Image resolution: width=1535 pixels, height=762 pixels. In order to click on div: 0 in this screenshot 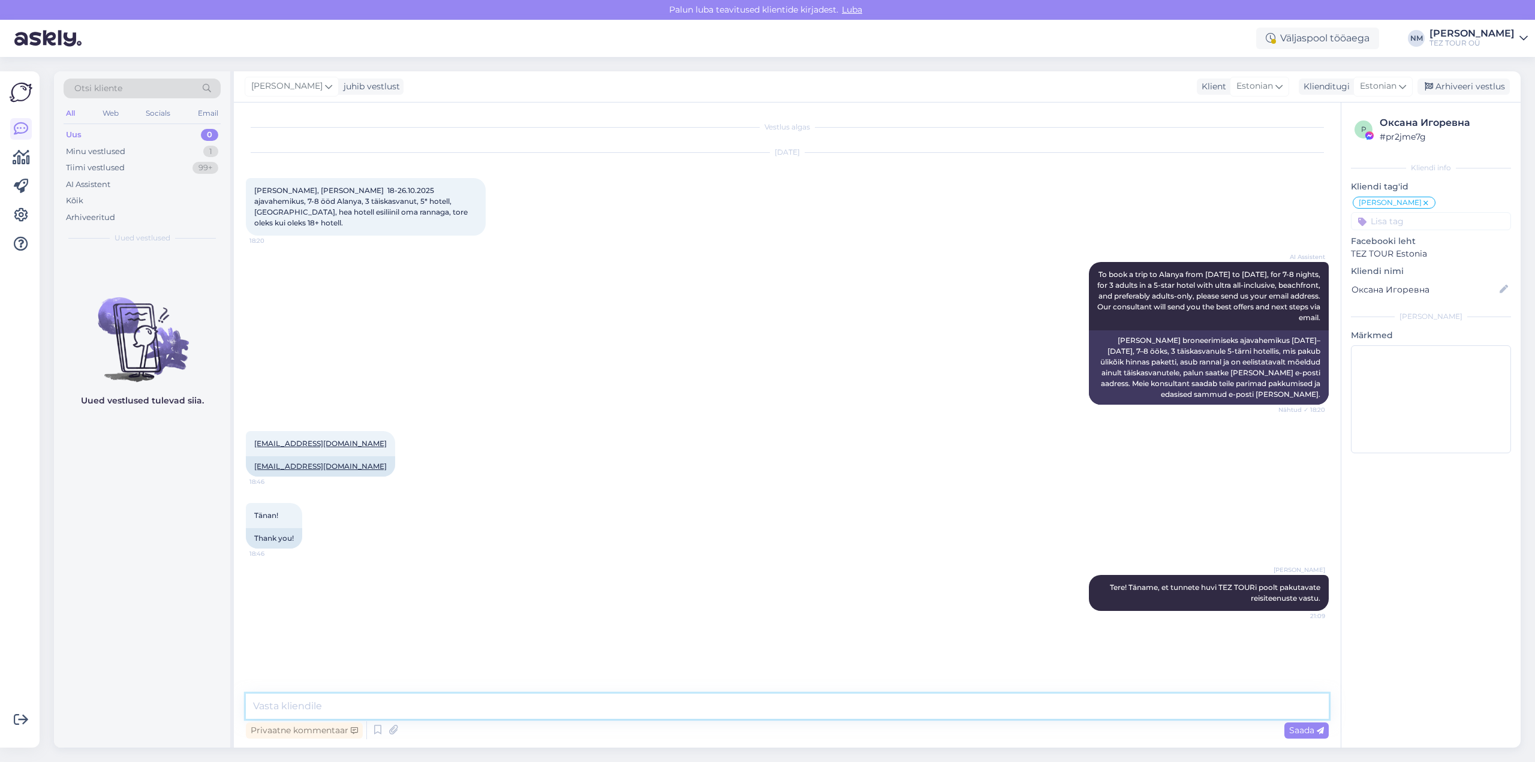, I will do `click(209, 135)`.